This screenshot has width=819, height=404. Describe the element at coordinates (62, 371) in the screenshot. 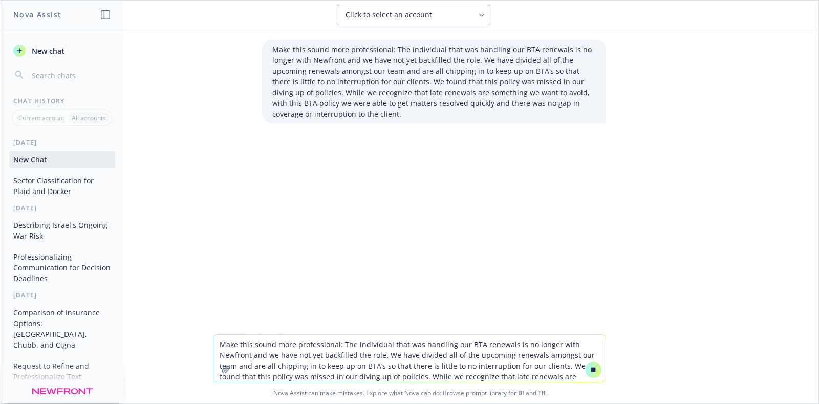

I see `button: Request to Refine and Professionalize Text` at that location.